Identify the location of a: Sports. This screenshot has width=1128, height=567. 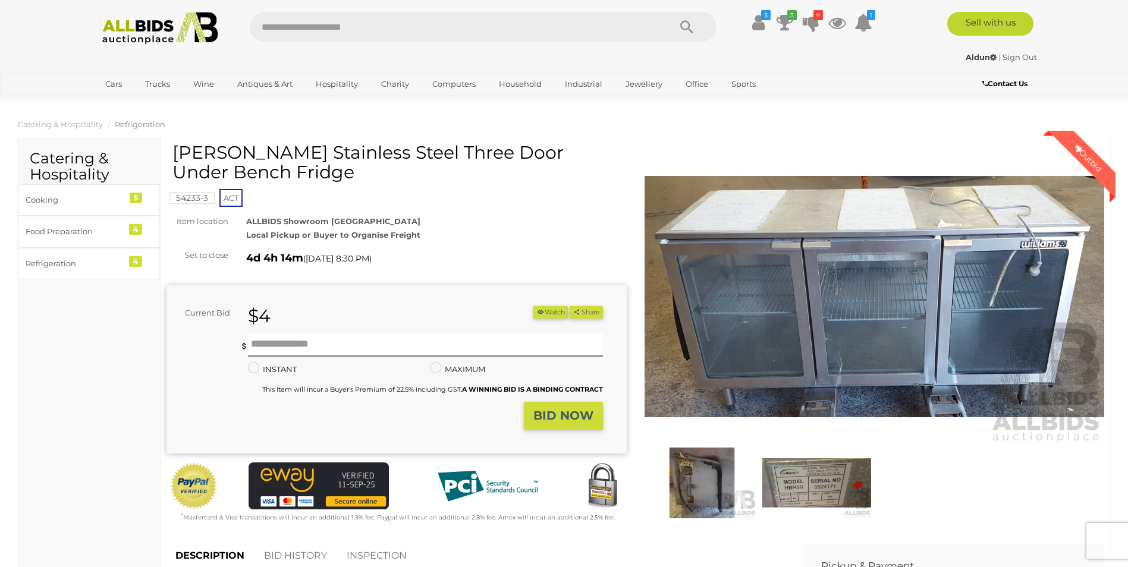
(743, 84).